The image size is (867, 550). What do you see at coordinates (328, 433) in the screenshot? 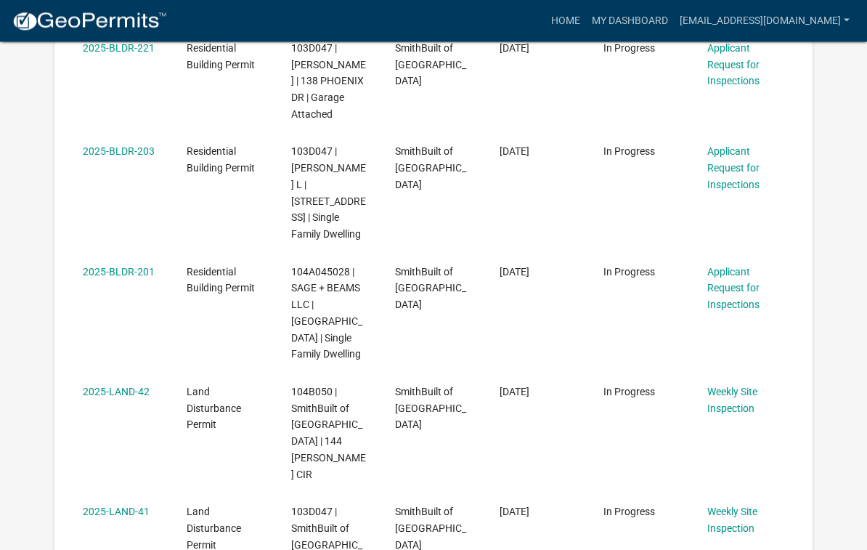
I see `span: 104B050 | SmithBuilt of Lake Oconee | 144 COLLIS CIR` at bounding box center [328, 433].